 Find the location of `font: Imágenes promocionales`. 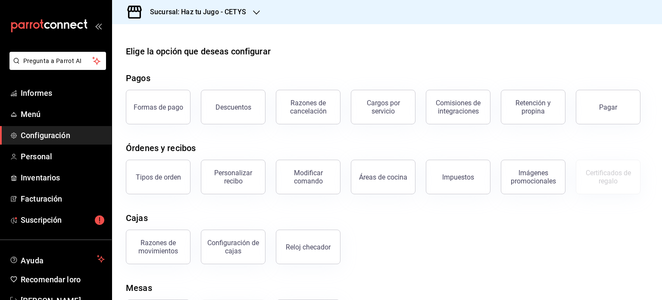

font: Imágenes promocionales is located at coordinates (533, 177).